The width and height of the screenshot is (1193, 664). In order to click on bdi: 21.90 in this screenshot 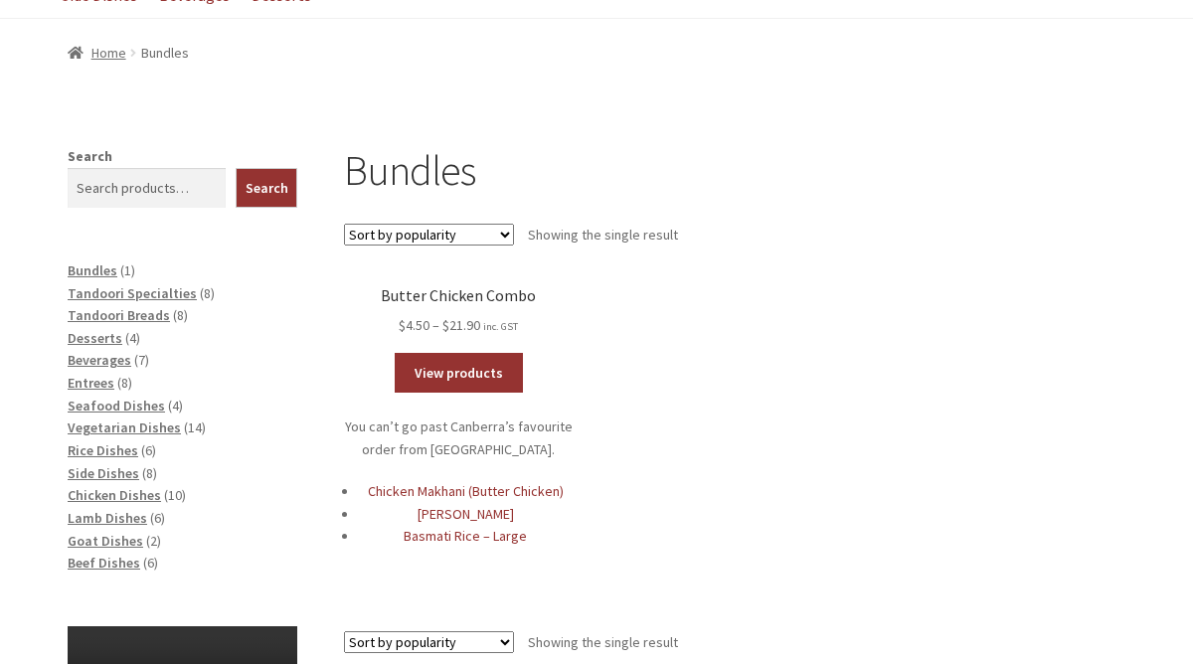, I will do `click(461, 325)`.